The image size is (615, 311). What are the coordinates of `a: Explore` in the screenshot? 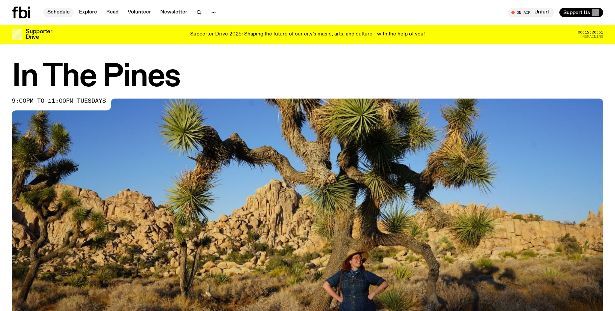 It's located at (88, 12).